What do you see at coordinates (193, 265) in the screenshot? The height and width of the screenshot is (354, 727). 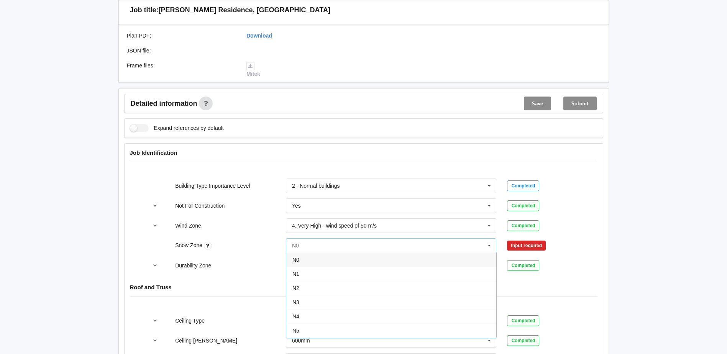 I see `label: Durability Zone` at bounding box center [193, 265].